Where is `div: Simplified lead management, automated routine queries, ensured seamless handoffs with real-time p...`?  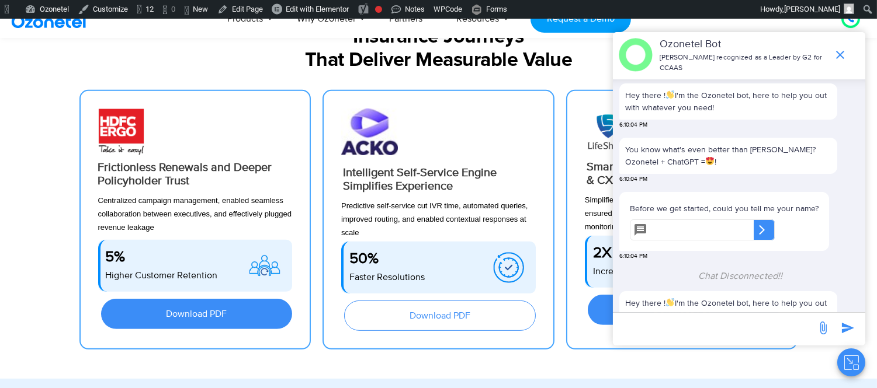 div: Simplified lead management, automated routine queries, ensured seamless handoffs with real-time p... is located at coordinates (682, 213).